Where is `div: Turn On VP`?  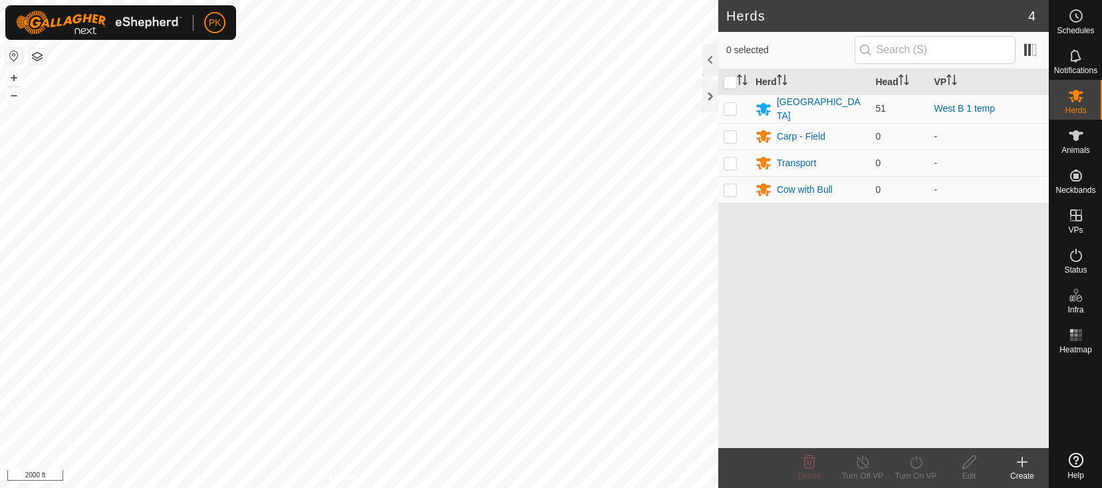
div: Turn On VP is located at coordinates (916, 476).